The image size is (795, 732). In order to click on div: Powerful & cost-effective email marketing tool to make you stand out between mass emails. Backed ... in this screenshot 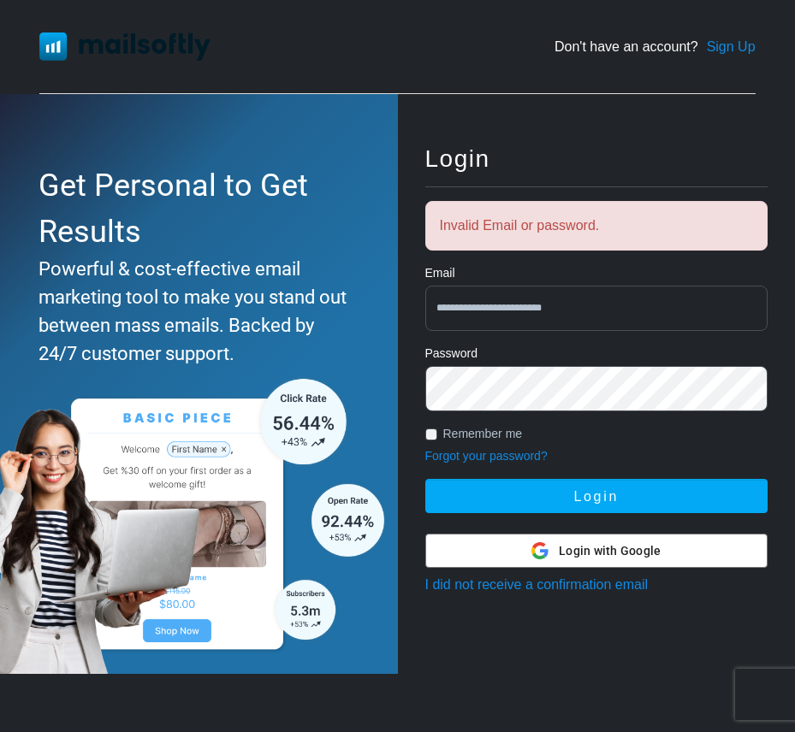, I will do `click(194, 311)`.